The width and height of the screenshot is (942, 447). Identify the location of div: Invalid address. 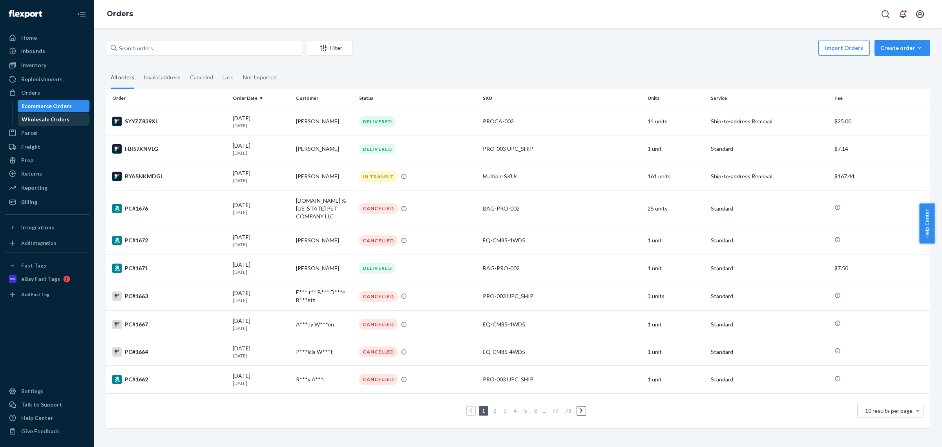
(162, 77).